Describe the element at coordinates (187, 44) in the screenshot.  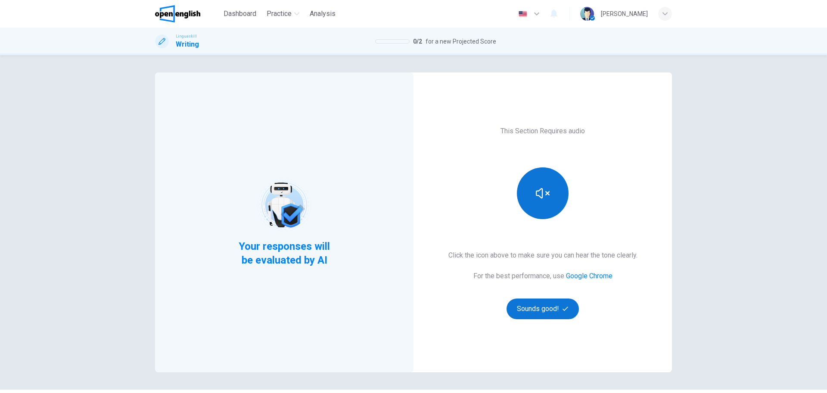
I see `h1: Writing` at that location.